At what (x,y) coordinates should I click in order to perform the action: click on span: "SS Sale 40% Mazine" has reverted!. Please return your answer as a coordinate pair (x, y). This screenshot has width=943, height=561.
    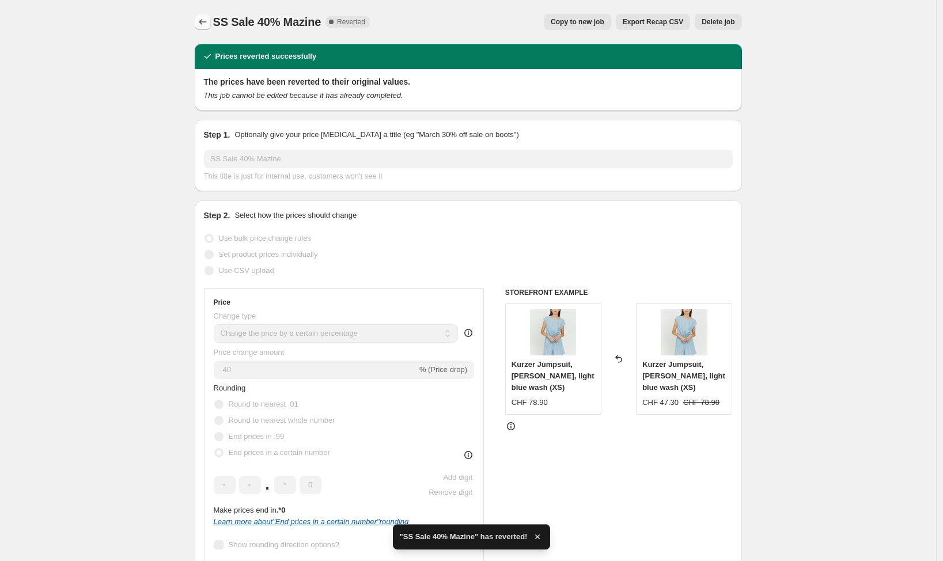
    Looking at the image, I should click on (464, 537).